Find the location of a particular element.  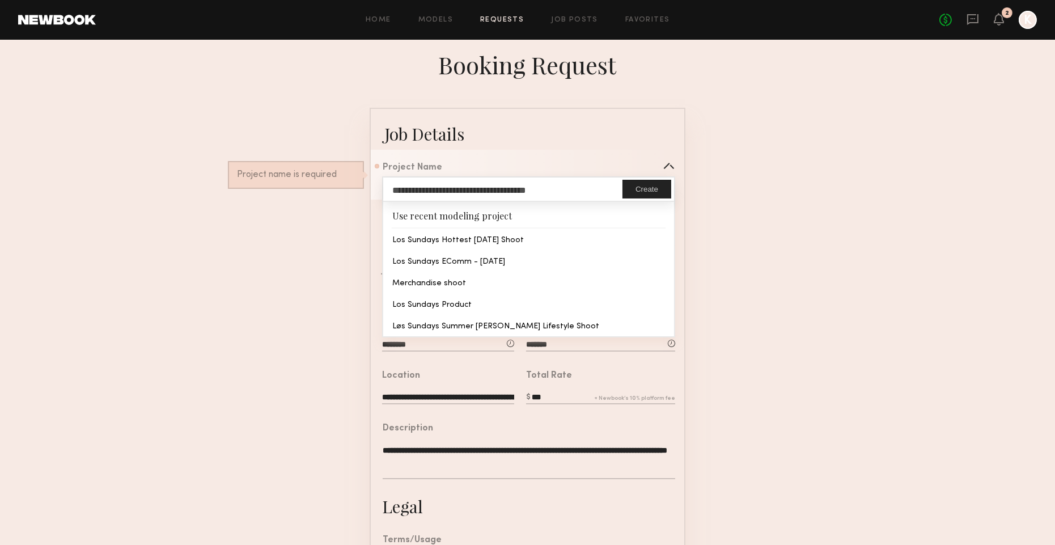

div: Terms/Usage is located at coordinates (412, 540).